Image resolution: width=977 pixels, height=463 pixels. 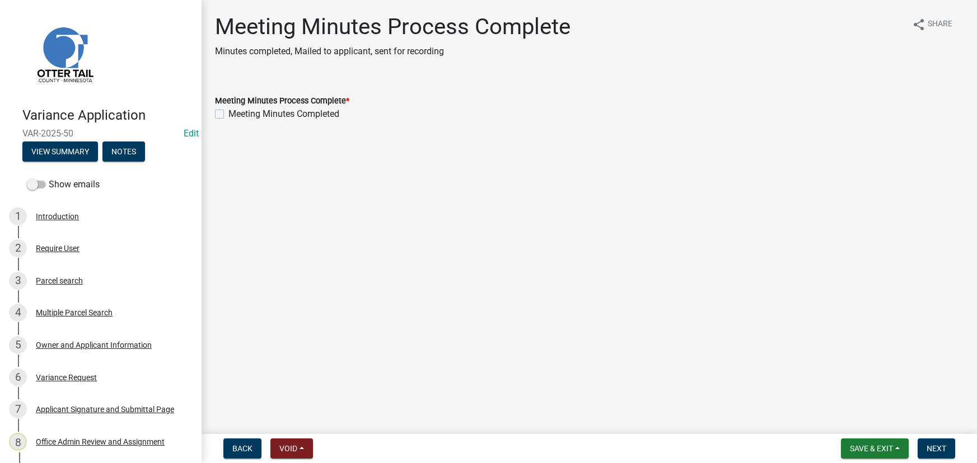 I want to click on wm-modal-confirm: Notes, so click(x=124, y=152).